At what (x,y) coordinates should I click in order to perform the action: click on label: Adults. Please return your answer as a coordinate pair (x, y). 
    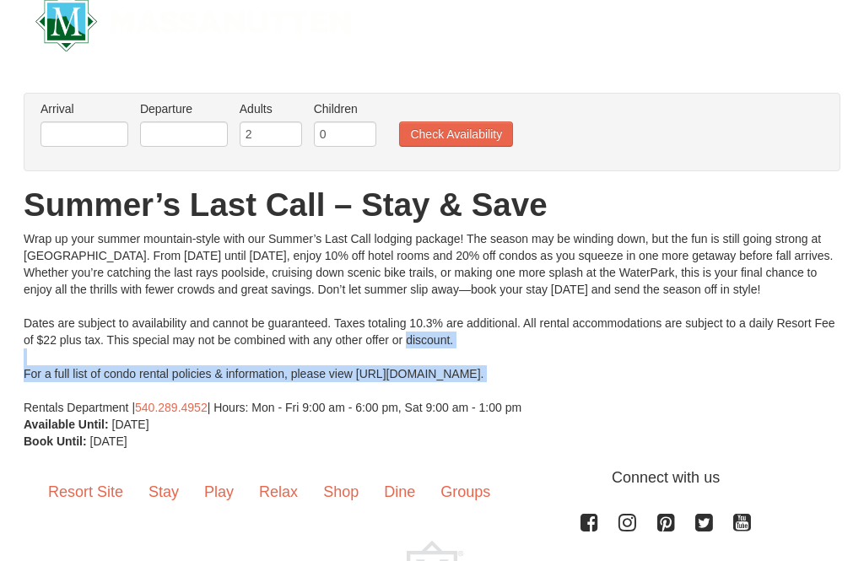
    Looking at the image, I should click on (271, 110).